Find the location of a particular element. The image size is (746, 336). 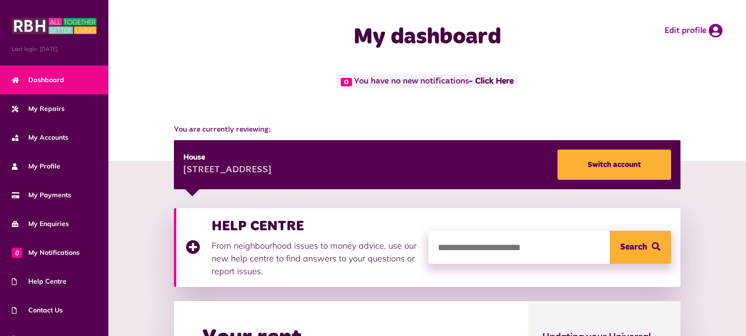

a: - Click Here is located at coordinates (491, 82).